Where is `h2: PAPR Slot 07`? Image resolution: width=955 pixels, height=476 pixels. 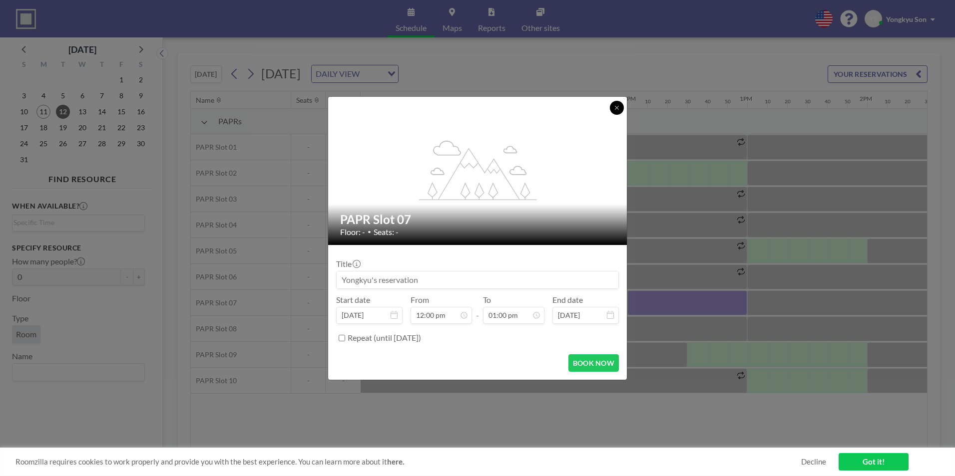
h2: PAPR Slot 07 is located at coordinates (478, 220).